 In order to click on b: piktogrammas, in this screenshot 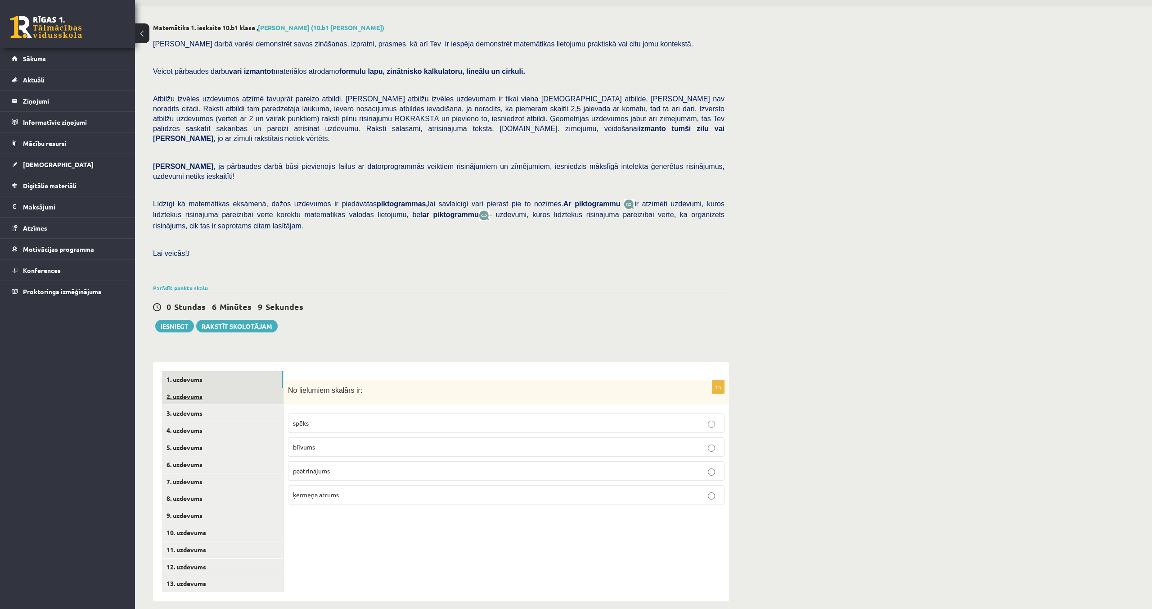, I will do `click(402, 203)`.